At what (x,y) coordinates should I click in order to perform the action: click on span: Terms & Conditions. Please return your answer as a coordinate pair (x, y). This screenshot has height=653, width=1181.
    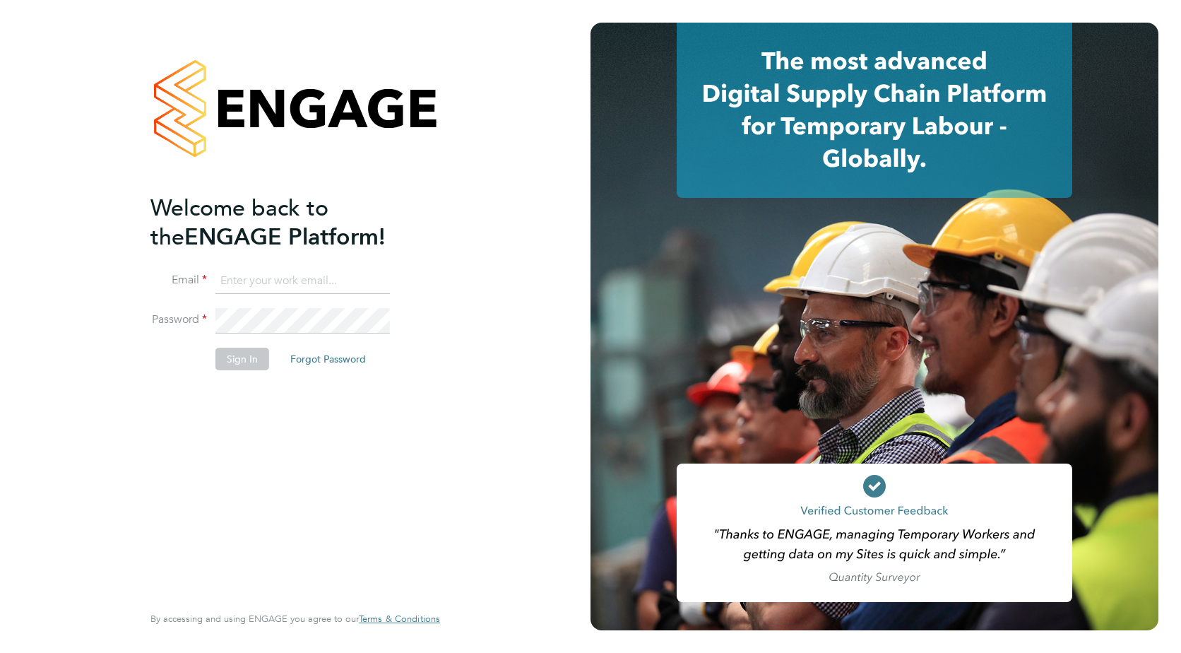
    Looking at the image, I should click on (399, 618).